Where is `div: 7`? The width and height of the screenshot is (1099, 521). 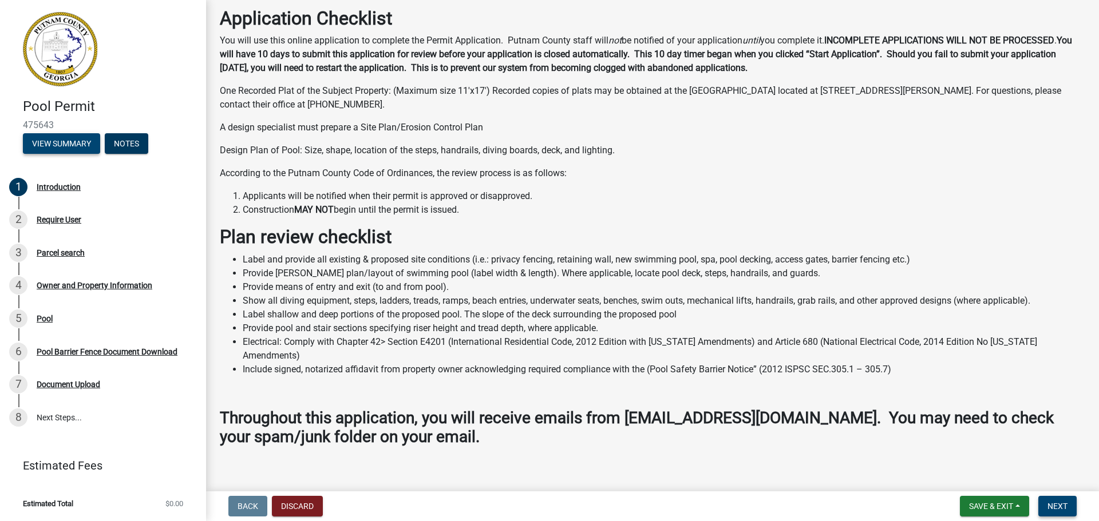
div: 7 is located at coordinates (18, 385).